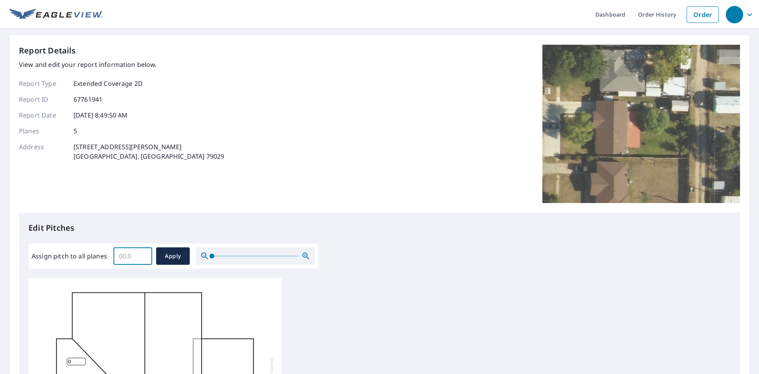  What do you see at coordinates (47, 51) in the screenshot?
I see `p: Report Details` at bounding box center [47, 51].